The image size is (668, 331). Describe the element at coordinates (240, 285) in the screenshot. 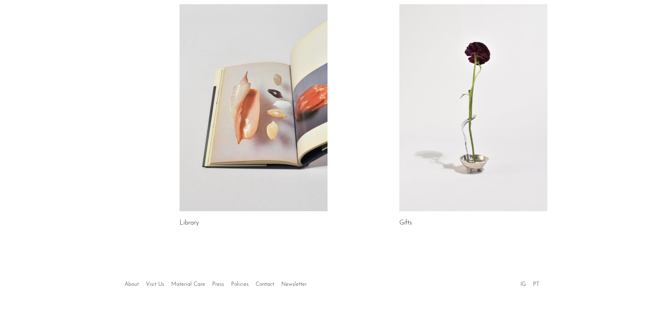

I see `a: Policies` at that location.